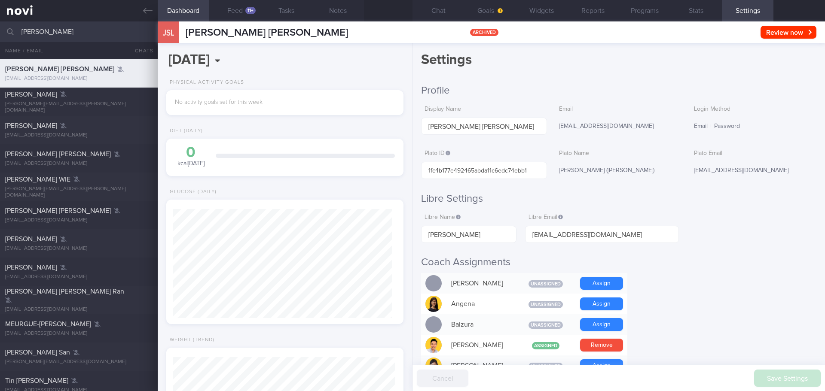 Image resolution: width=825 pixels, height=391 pixels. I want to click on div: Diet (Daily), so click(184, 131).